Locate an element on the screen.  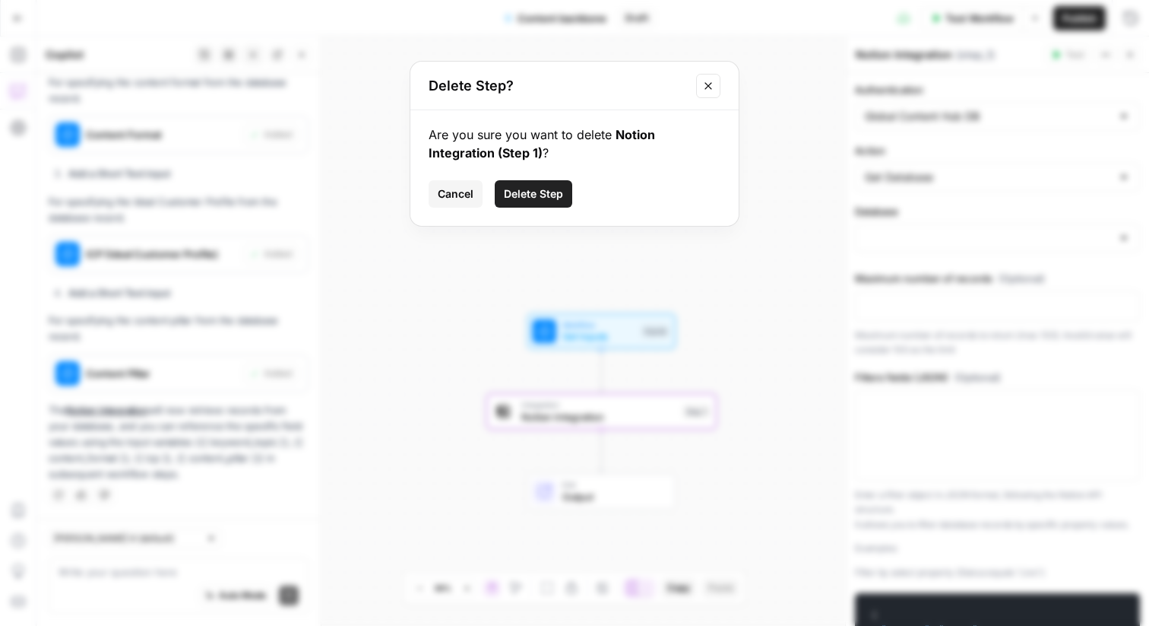
span: Delete Step is located at coordinates (534, 194).